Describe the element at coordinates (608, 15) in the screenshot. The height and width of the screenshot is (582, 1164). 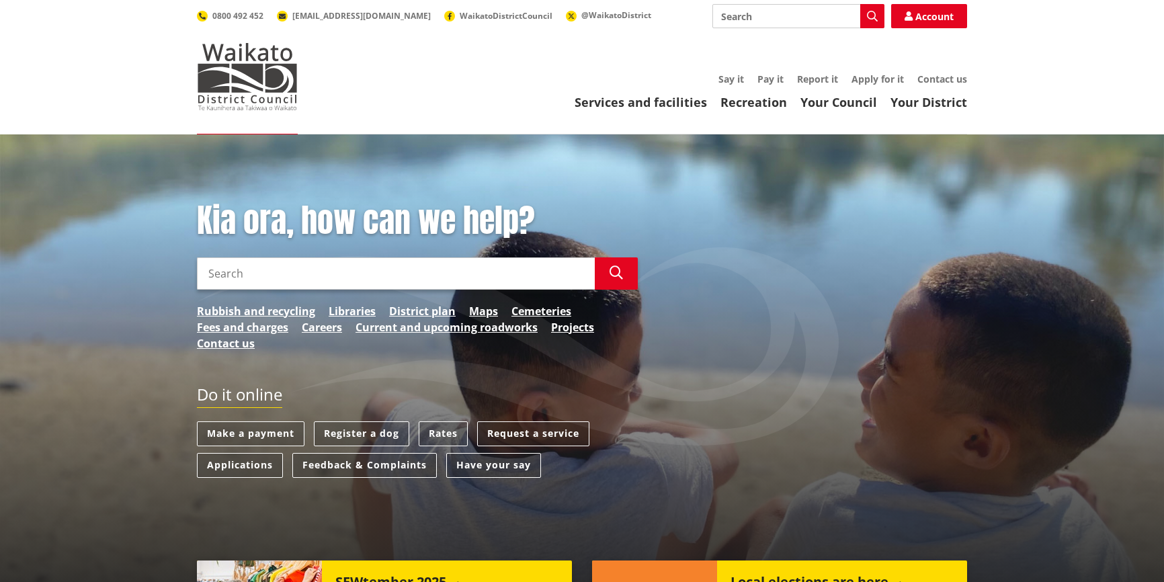
I see `a: @WaikatoDistrict` at that location.